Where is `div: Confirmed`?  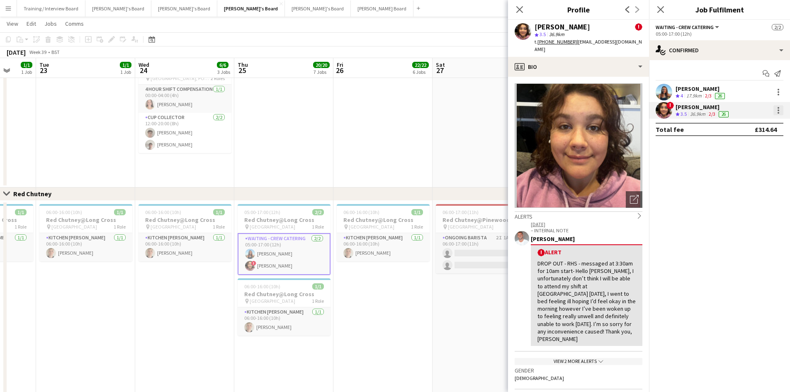
div: Confirmed is located at coordinates (719, 50).